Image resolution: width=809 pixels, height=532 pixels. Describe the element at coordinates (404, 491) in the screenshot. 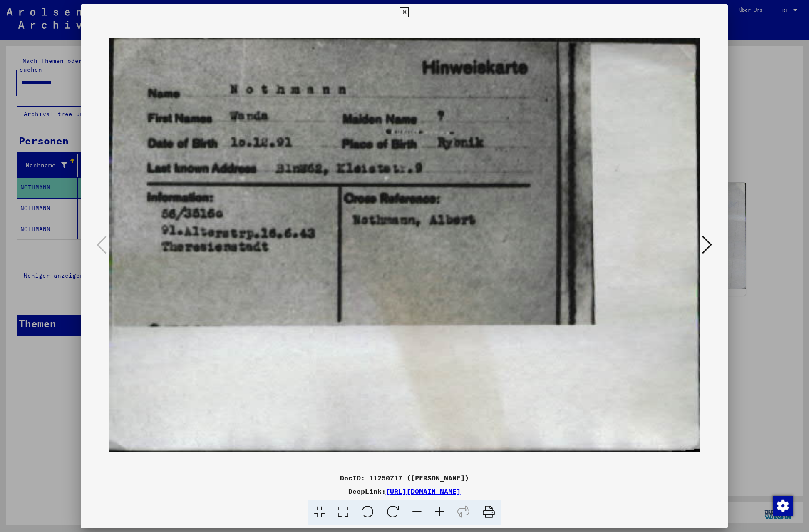

I see `div: DeepLink:` at that location.